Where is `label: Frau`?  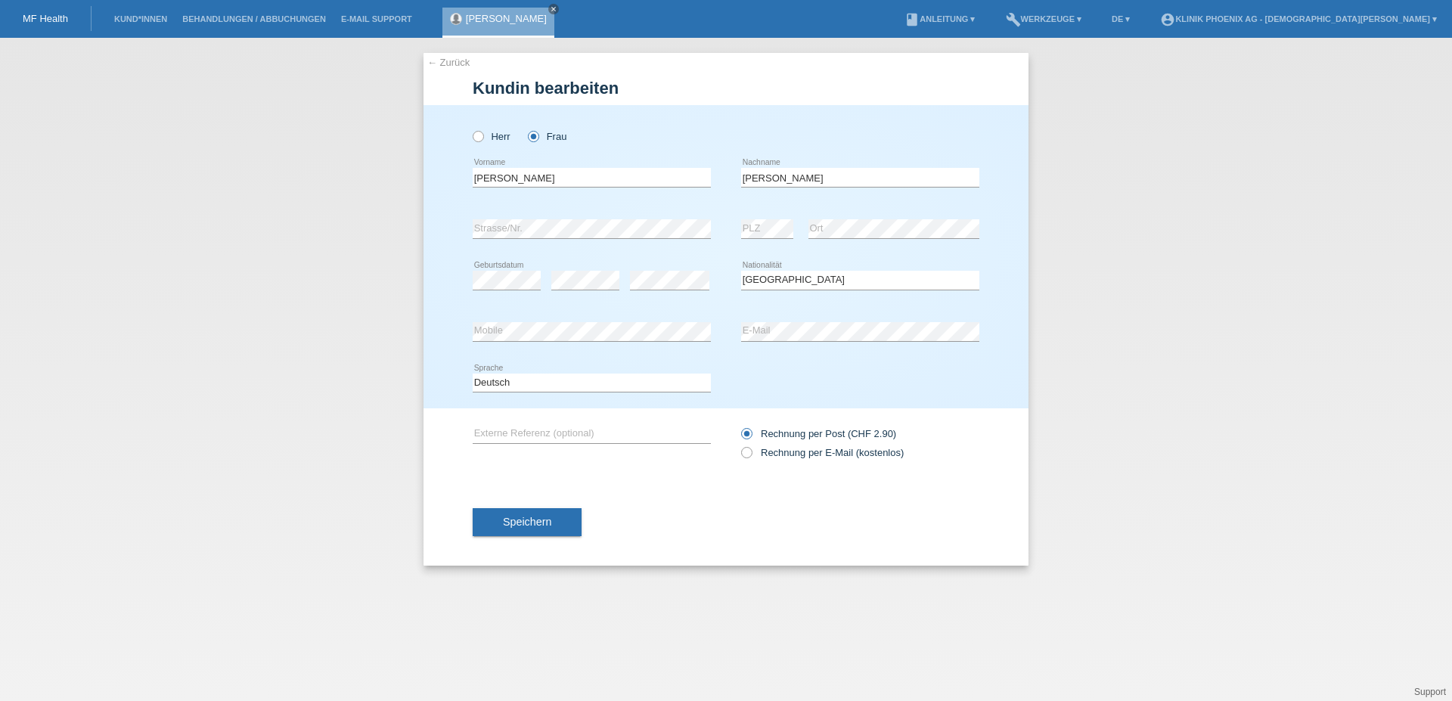 label: Frau is located at coordinates (547, 136).